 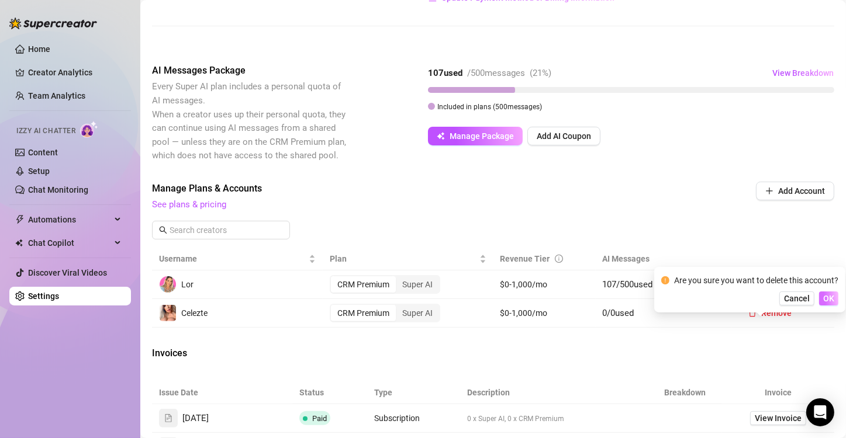 I want to click on span: Invoices, so click(x=250, y=354).